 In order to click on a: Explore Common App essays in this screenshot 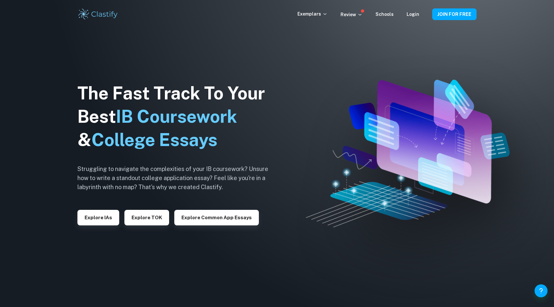, I will do `click(216, 217)`.